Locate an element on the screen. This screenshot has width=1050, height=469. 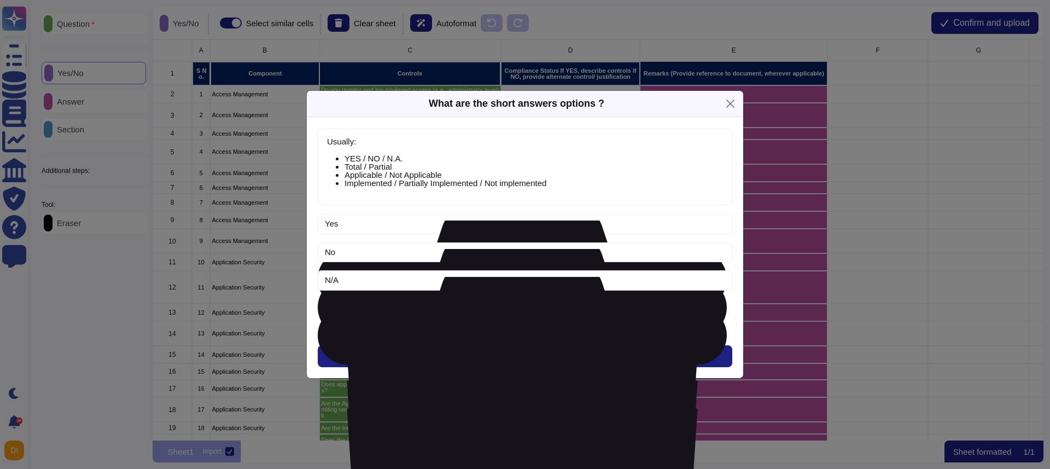
li: Total / Partial is located at coordinates (534, 166).